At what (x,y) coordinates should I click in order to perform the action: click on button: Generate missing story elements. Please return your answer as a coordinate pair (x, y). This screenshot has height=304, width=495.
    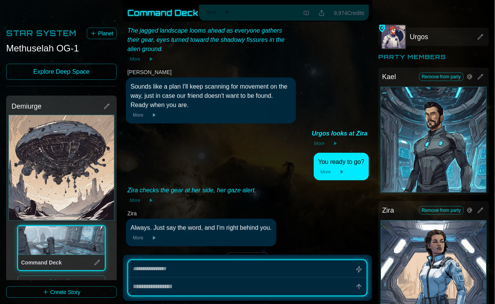
    Looking at the image, I should click on (359, 270).